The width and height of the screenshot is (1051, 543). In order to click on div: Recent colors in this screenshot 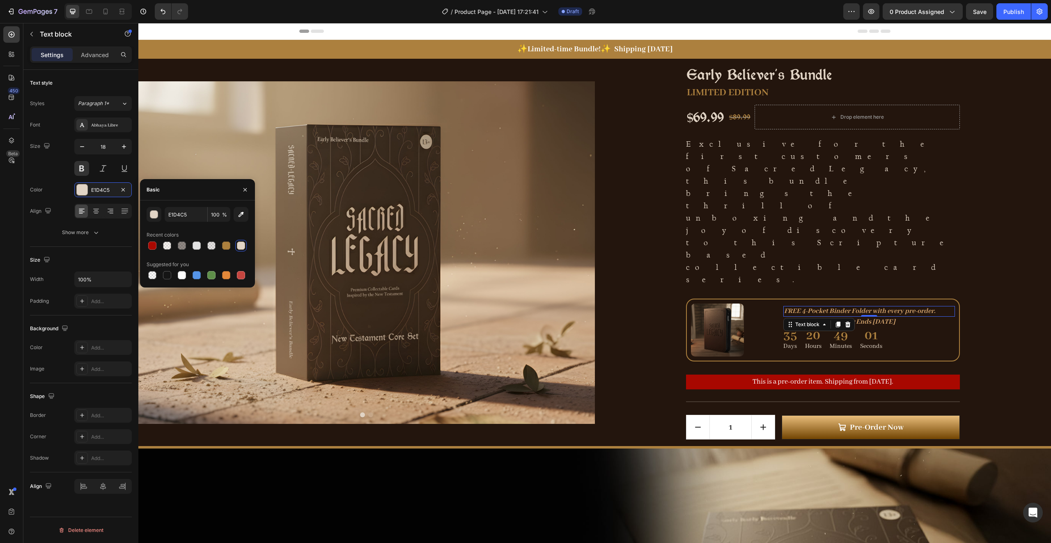, I will do `click(163, 235)`.